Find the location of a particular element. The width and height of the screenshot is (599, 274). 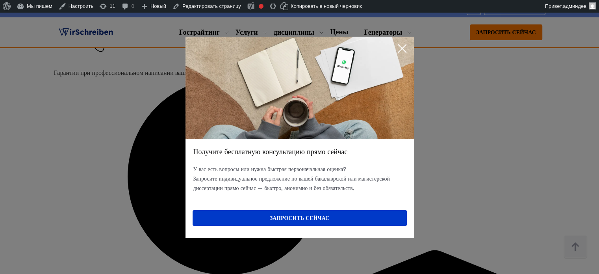

button: Запросить сейчас is located at coordinates (300, 218).